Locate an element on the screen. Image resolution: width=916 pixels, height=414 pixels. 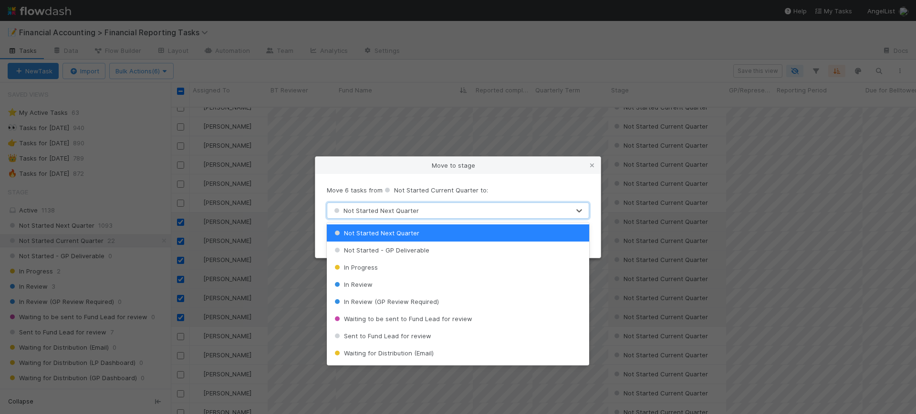
span: Sent to Fund Lead for review is located at coordinates (382, 336).